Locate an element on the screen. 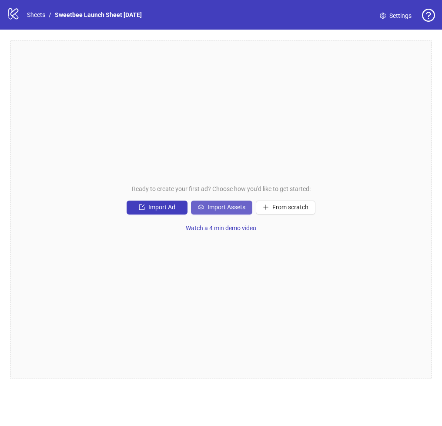  a: Settings is located at coordinates (395, 16).